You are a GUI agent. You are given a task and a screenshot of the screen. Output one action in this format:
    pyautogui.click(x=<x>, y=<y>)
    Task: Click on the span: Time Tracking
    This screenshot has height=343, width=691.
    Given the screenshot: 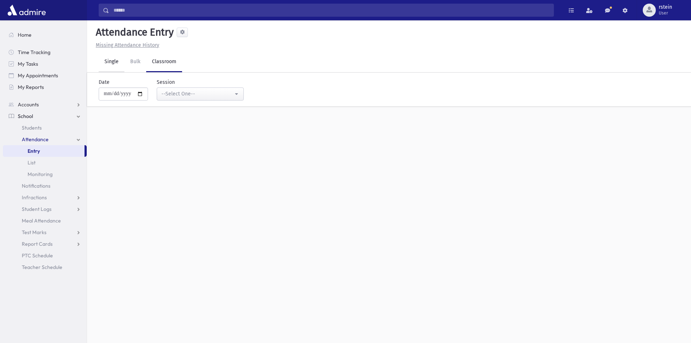 What is the action you would take?
    pyautogui.click(x=34, y=52)
    